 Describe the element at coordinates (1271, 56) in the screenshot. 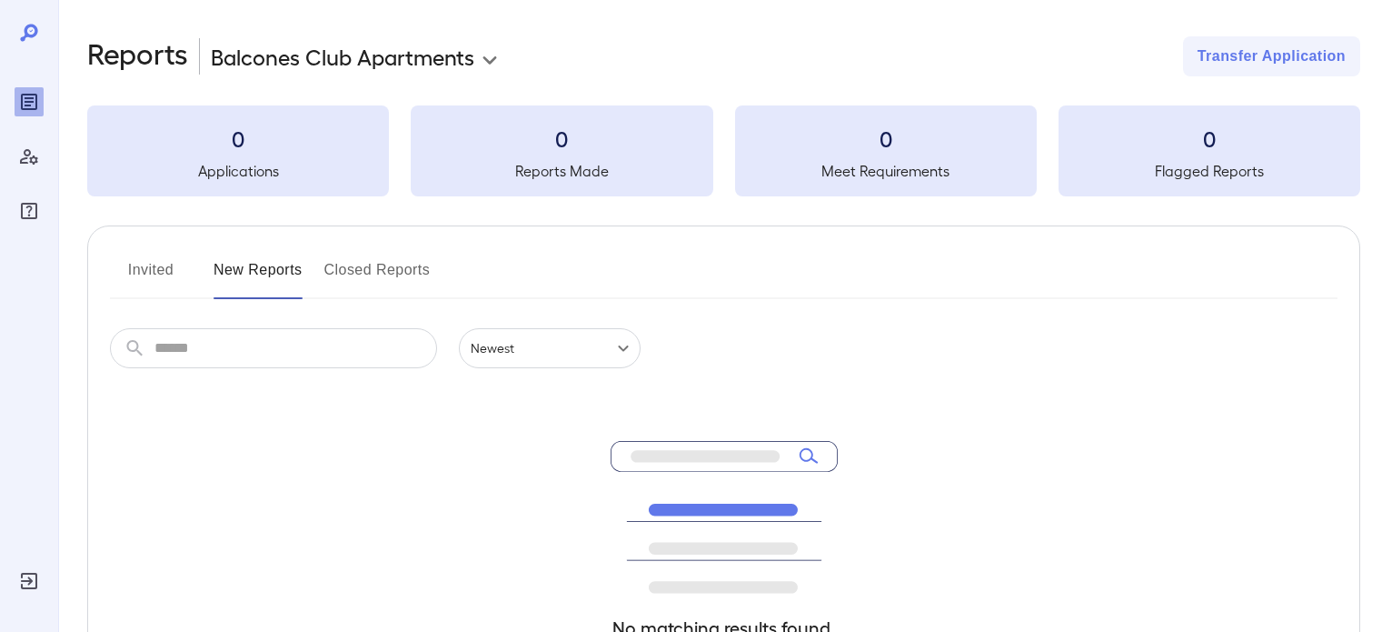

I see `button: Transfer Application` at that location.